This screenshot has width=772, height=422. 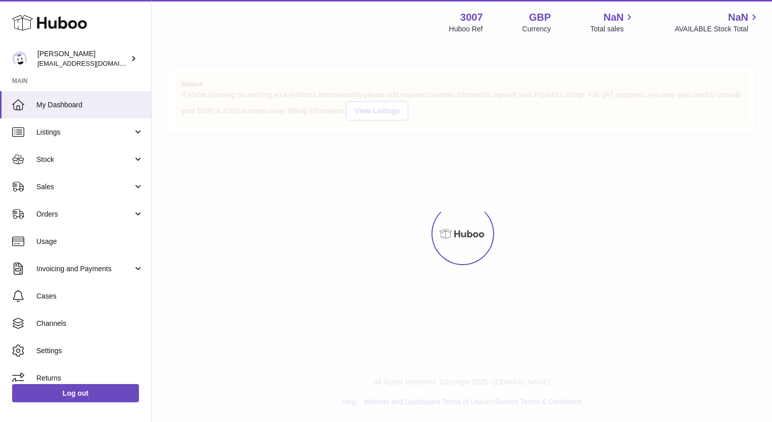 I want to click on div: Huboo Ref, so click(x=466, y=29).